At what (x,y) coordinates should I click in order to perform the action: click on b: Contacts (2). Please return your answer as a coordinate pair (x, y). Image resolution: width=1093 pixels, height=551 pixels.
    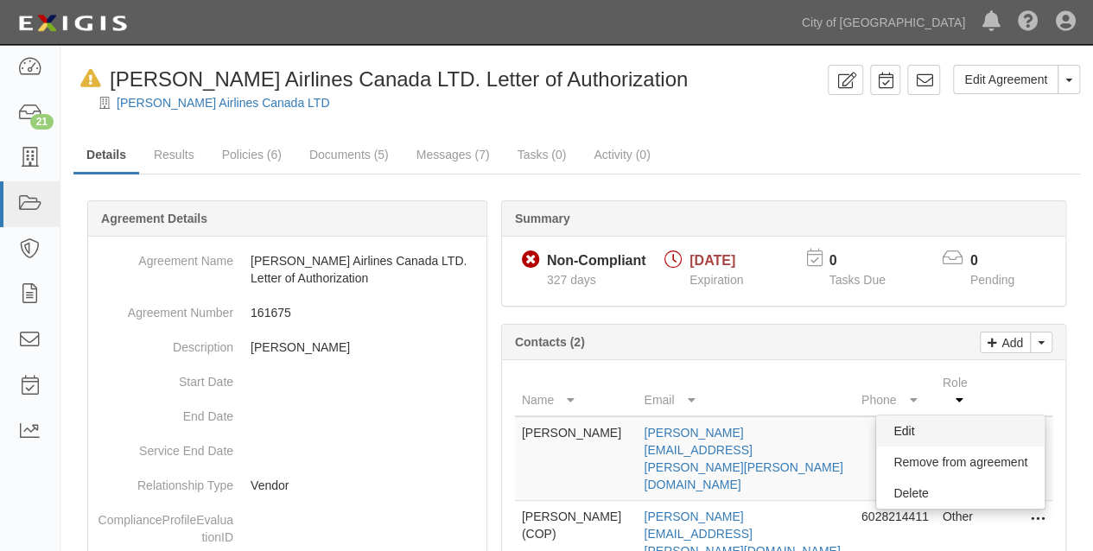
    Looking at the image, I should click on (550, 342).